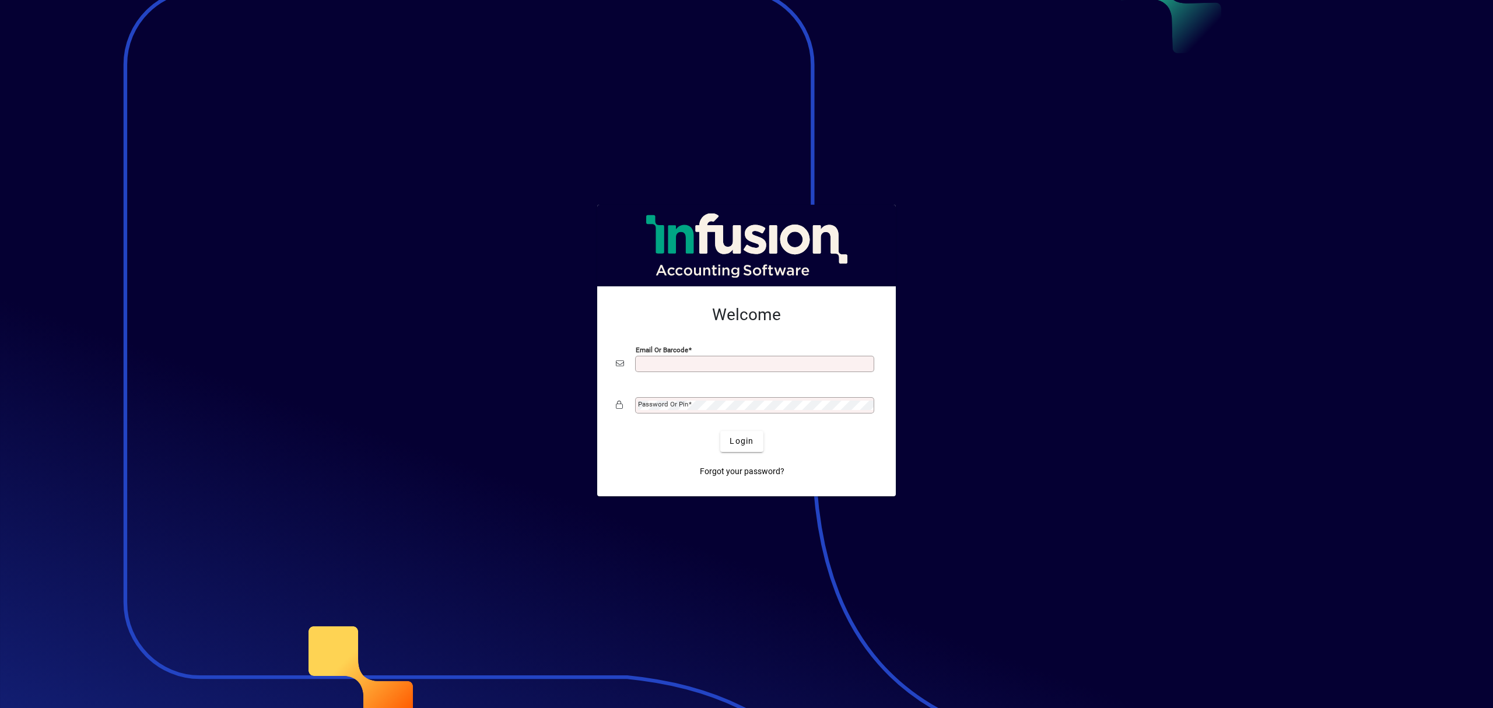 The width and height of the screenshot is (1493, 708). Describe the element at coordinates (662, 349) in the screenshot. I see `mat-label: Email or Barcode` at that location.